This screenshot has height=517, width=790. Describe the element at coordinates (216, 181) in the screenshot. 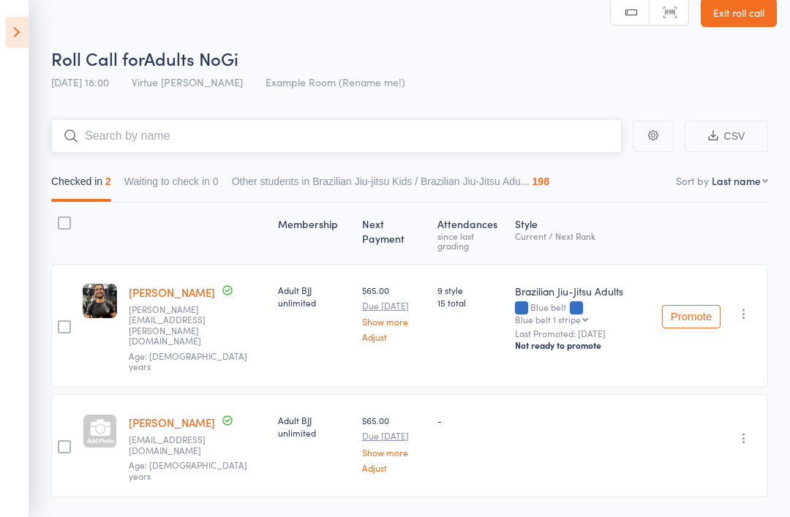

I see `div: 0` at that location.